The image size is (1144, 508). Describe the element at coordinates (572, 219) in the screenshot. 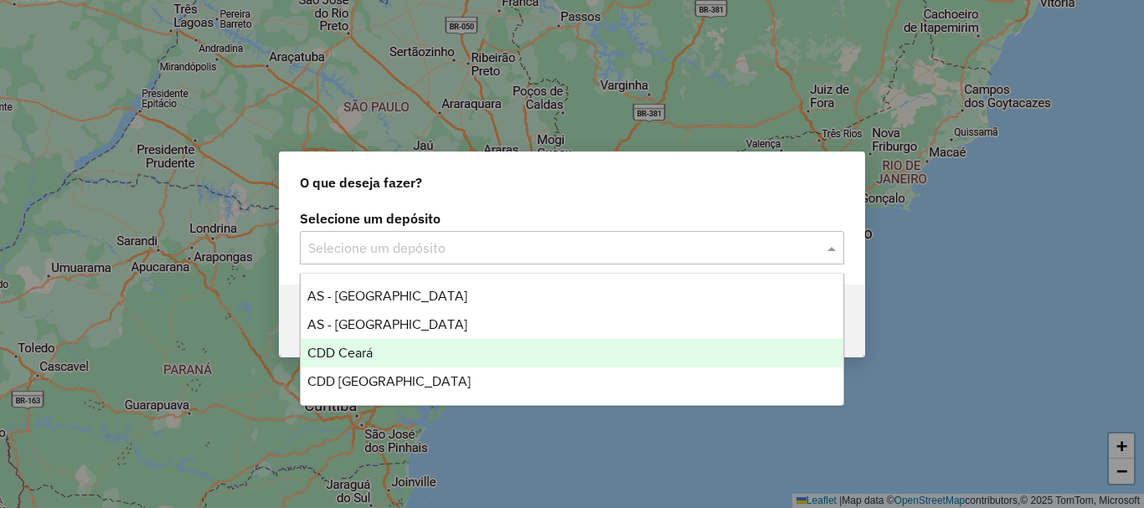

I see `label: Selecione um depósito` at that location.